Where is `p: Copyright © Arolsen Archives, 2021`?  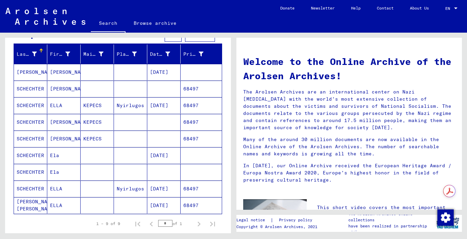 p: Copyright © Arolsen Archives, 2021 is located at coordinates (278, 227).